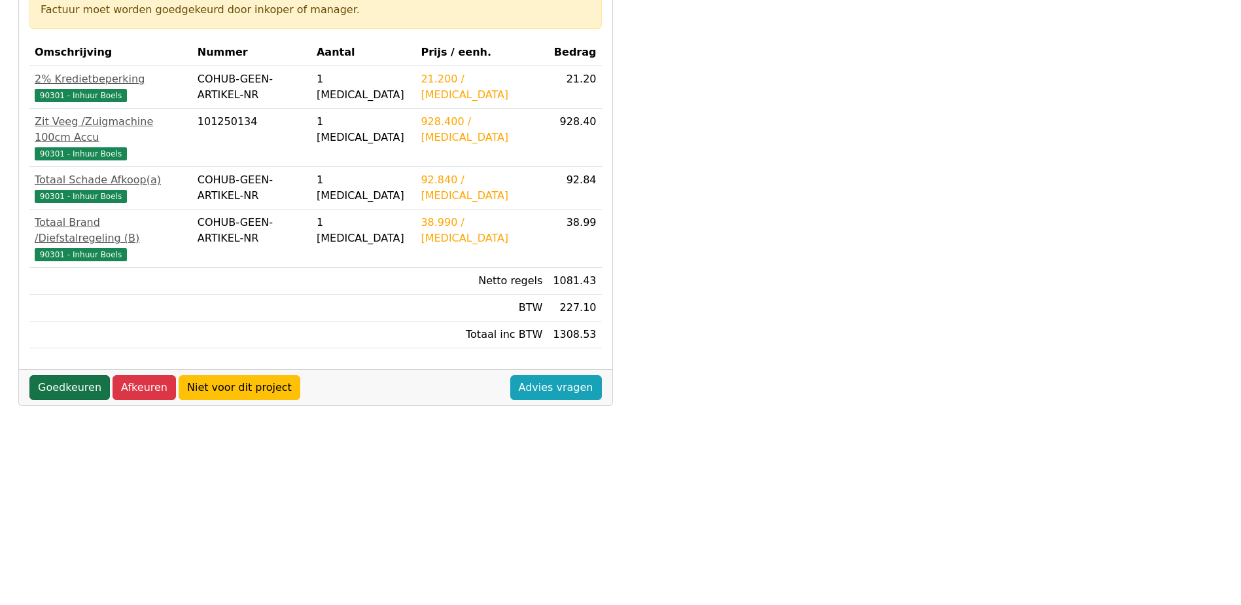 This screenshot has height=605, width=1241. Describe the element at coordinates (363, 52) in the screenshot. I see `th: Aantal` at that location.